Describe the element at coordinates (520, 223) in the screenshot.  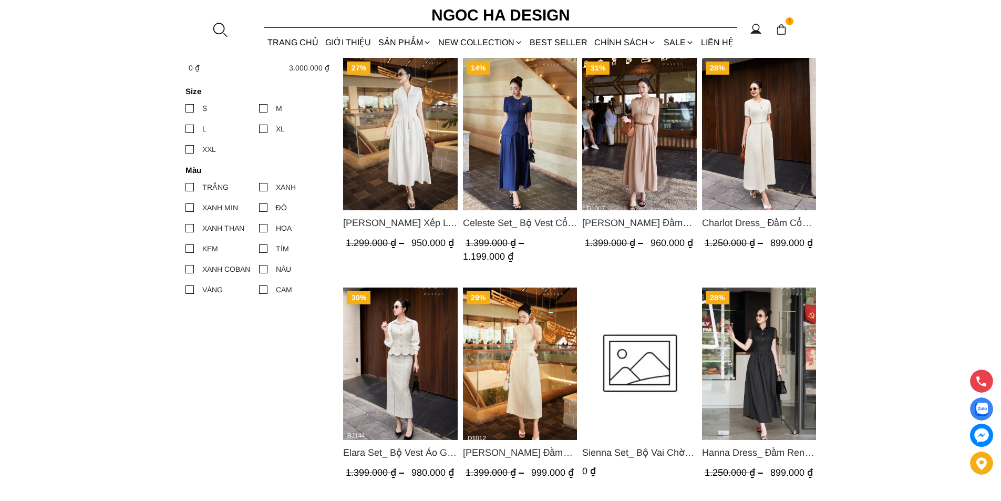
I see `a: Link to Celeste Set_ Bộ Vest Cổ Tròn Chân Váy Nhún Xòe Màu Xanh Bò BJ142` at that location.